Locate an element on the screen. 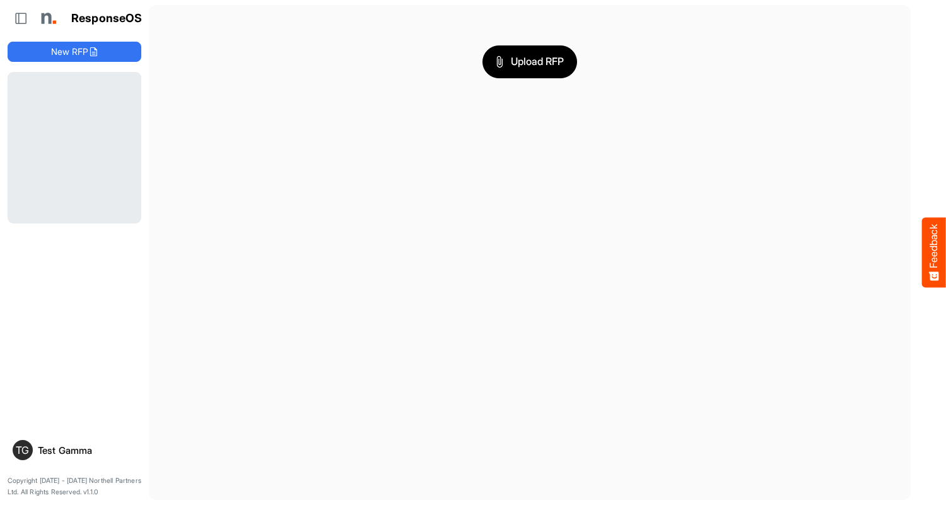 The height and width of the screenshot is (505, 946). button: New RFP is located at coordinates (74, 52).